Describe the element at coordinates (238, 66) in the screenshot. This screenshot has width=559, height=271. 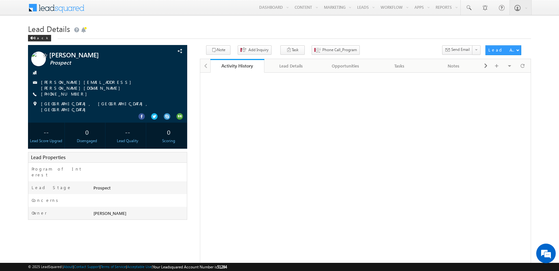
I see `a: Activity History` at that location.